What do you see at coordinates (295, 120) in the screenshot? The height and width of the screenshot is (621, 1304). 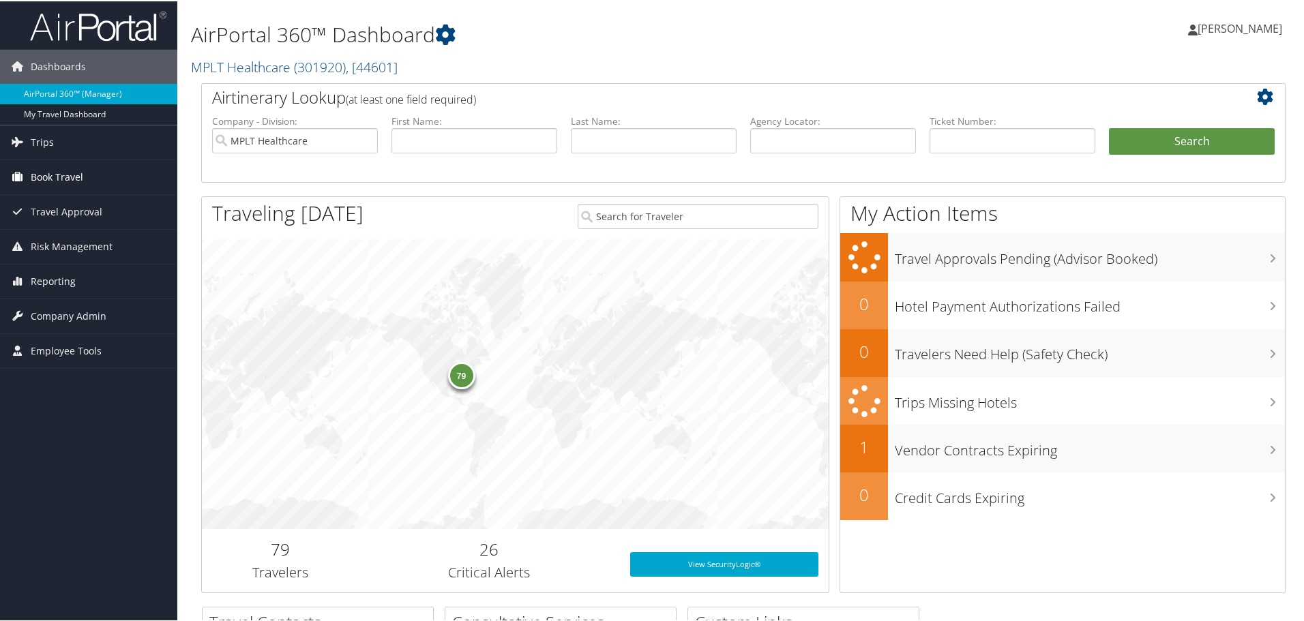 I see `label: Company - Division:` at bounding box center [295, 120].